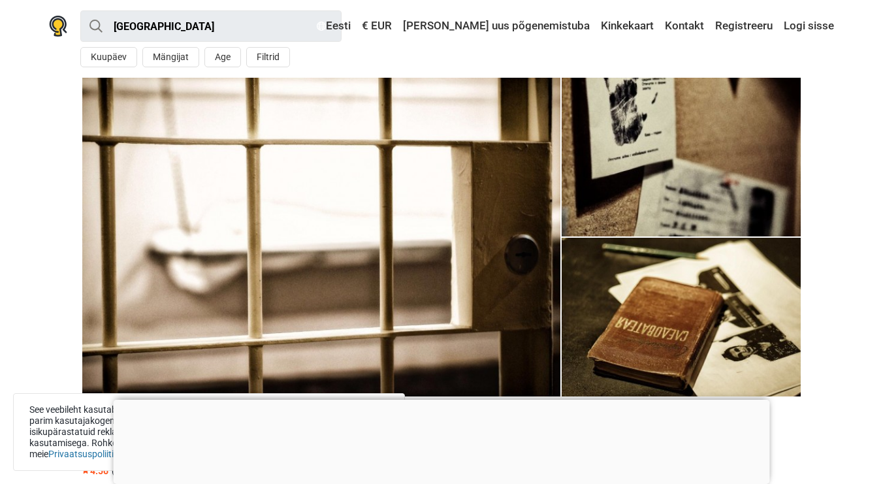 The width and height of the screenshot is (883, 484). What do you see at coordinates (268, 57) in the screenshot?
I see `button: Filtrid` at bounding box center [268, 57].